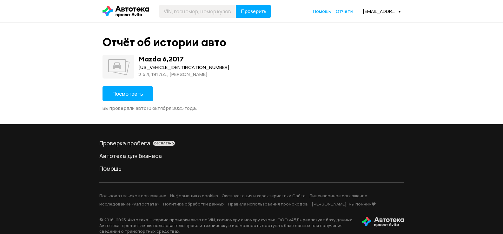 This screenshot has height=234, width=503. What do you see at coordinates (344, 11) in the screenshot?
I see `a: Отчёты` at bounding box center [344, 11].